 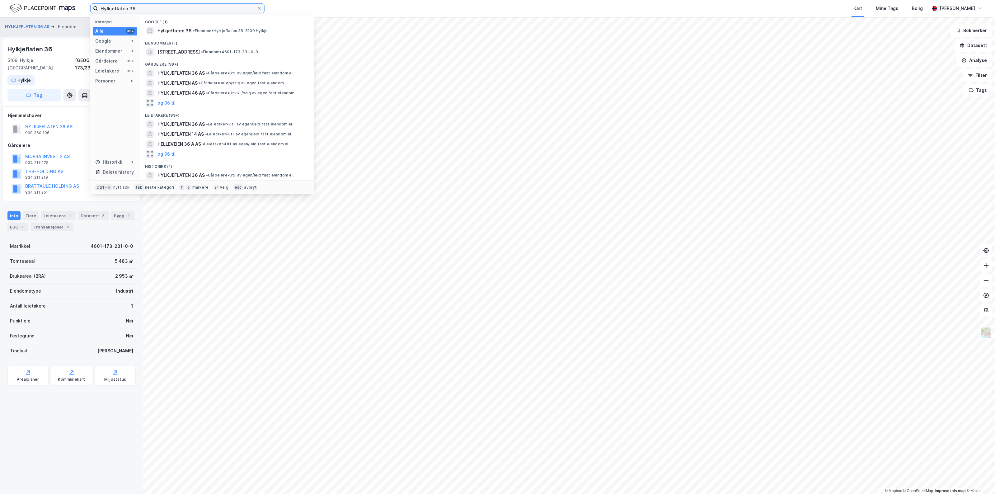 What do you see at coordinates (20, 246) in the screenshot?
I see `div: Matrikkel` at bounding box center [20, 246].